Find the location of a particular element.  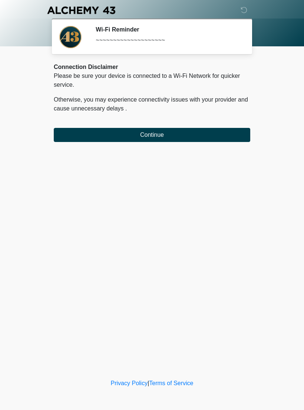

p: Please be sure your device is connected to a Wi-Fi Network for quicker service. is located at coordinates (152, 80).